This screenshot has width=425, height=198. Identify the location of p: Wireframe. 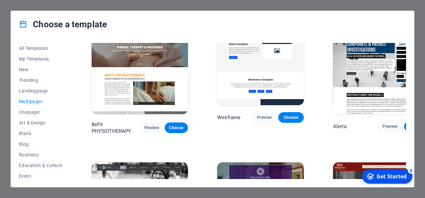
(229, 117).